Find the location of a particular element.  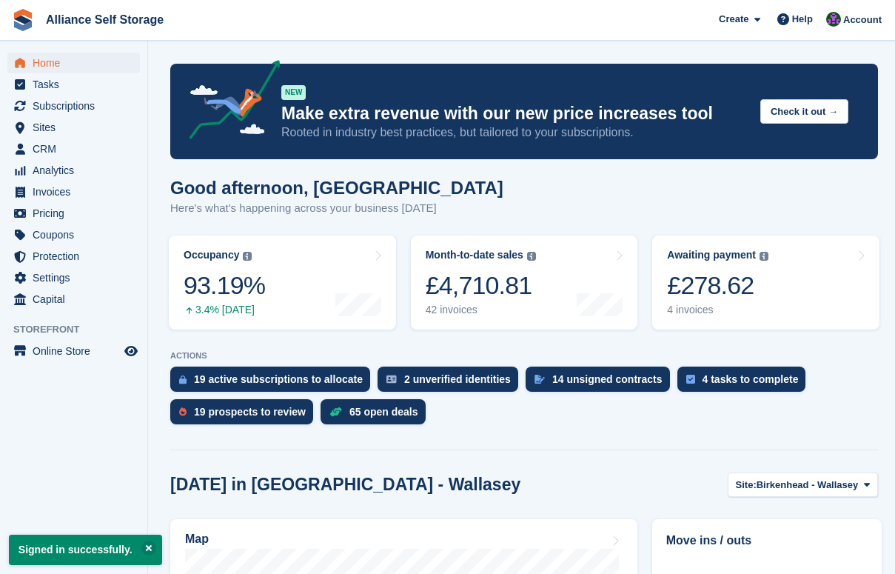

span: Coupons is located at coordinates (77, 235).